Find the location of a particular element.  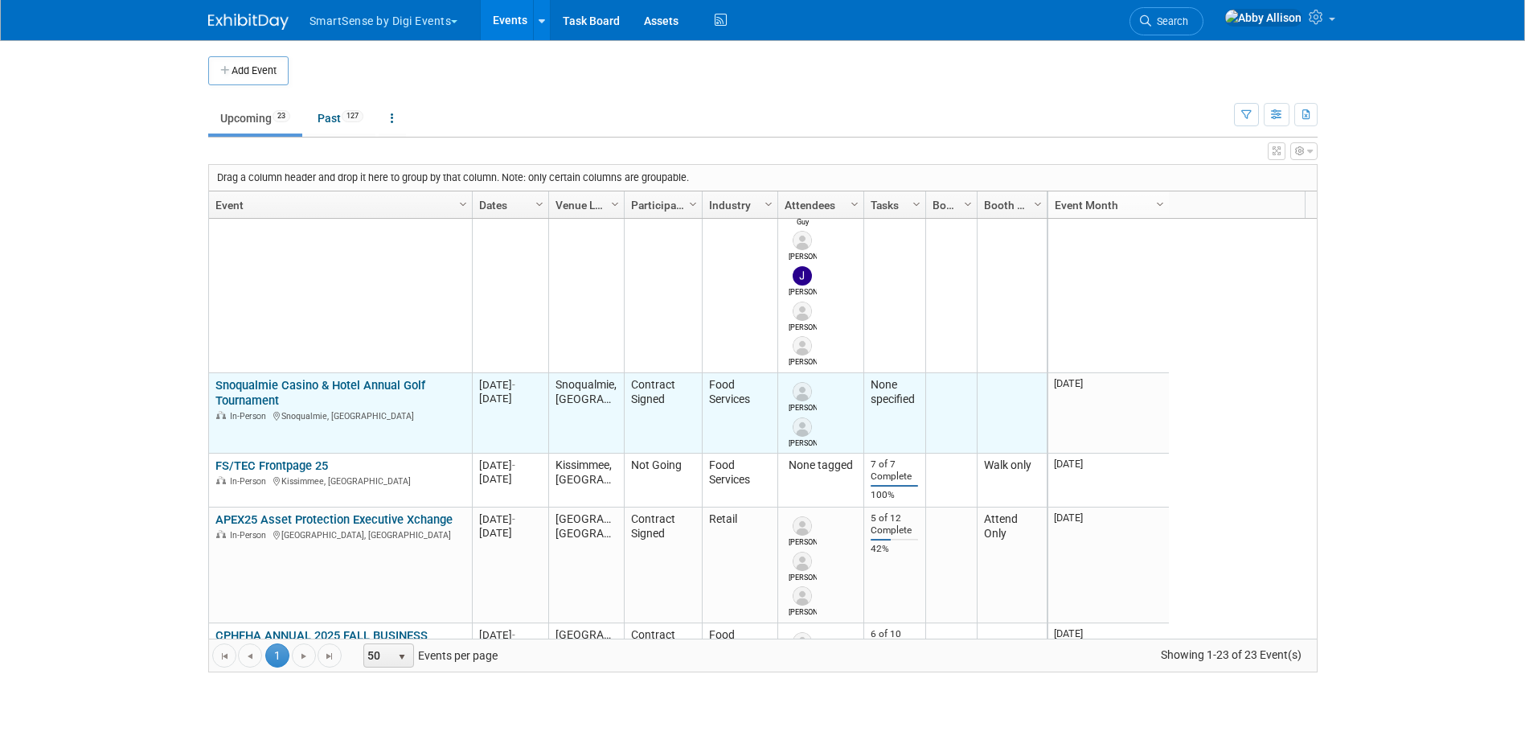

a: Event is located at coordinates (339, 205).